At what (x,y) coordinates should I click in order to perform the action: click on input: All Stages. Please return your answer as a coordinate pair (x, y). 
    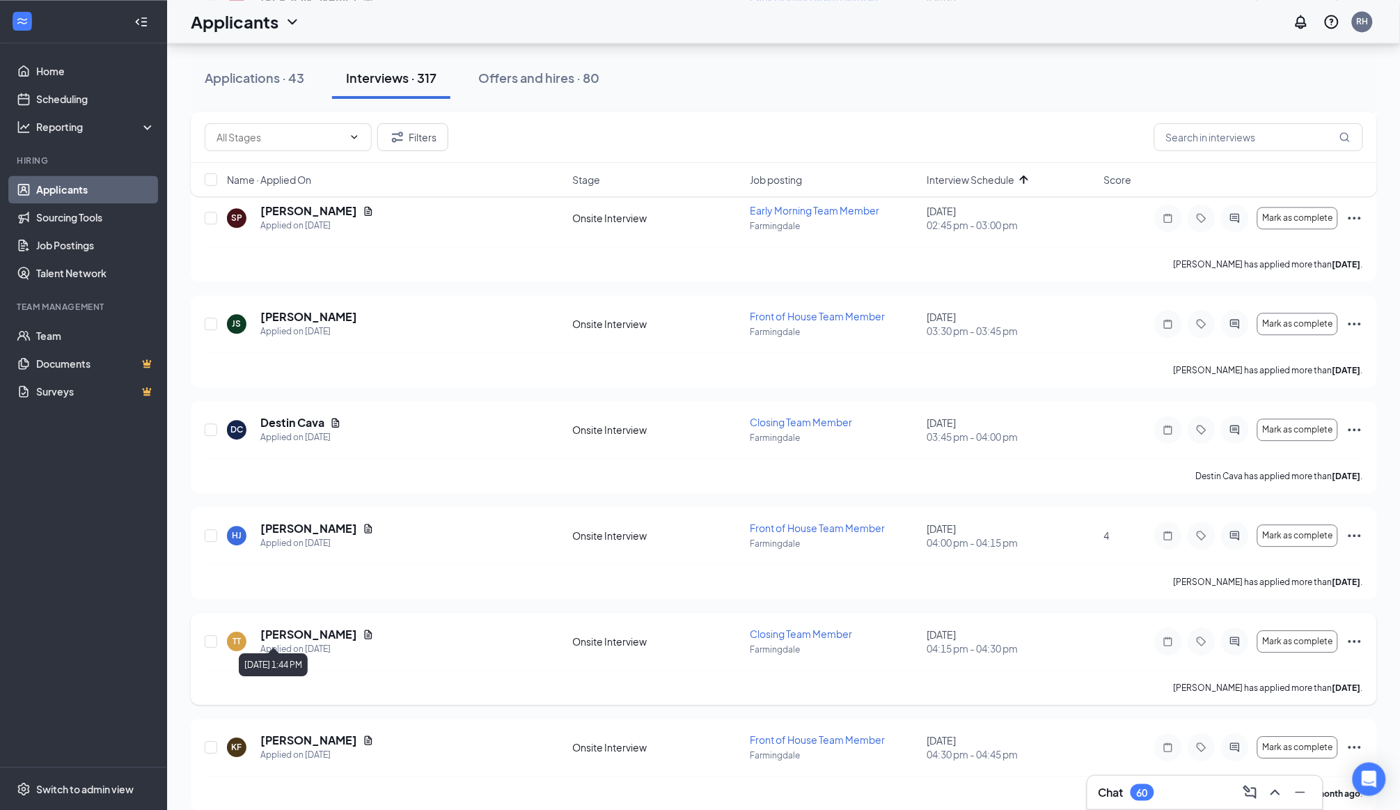
    Looking at the image, I should click on (280, 137).